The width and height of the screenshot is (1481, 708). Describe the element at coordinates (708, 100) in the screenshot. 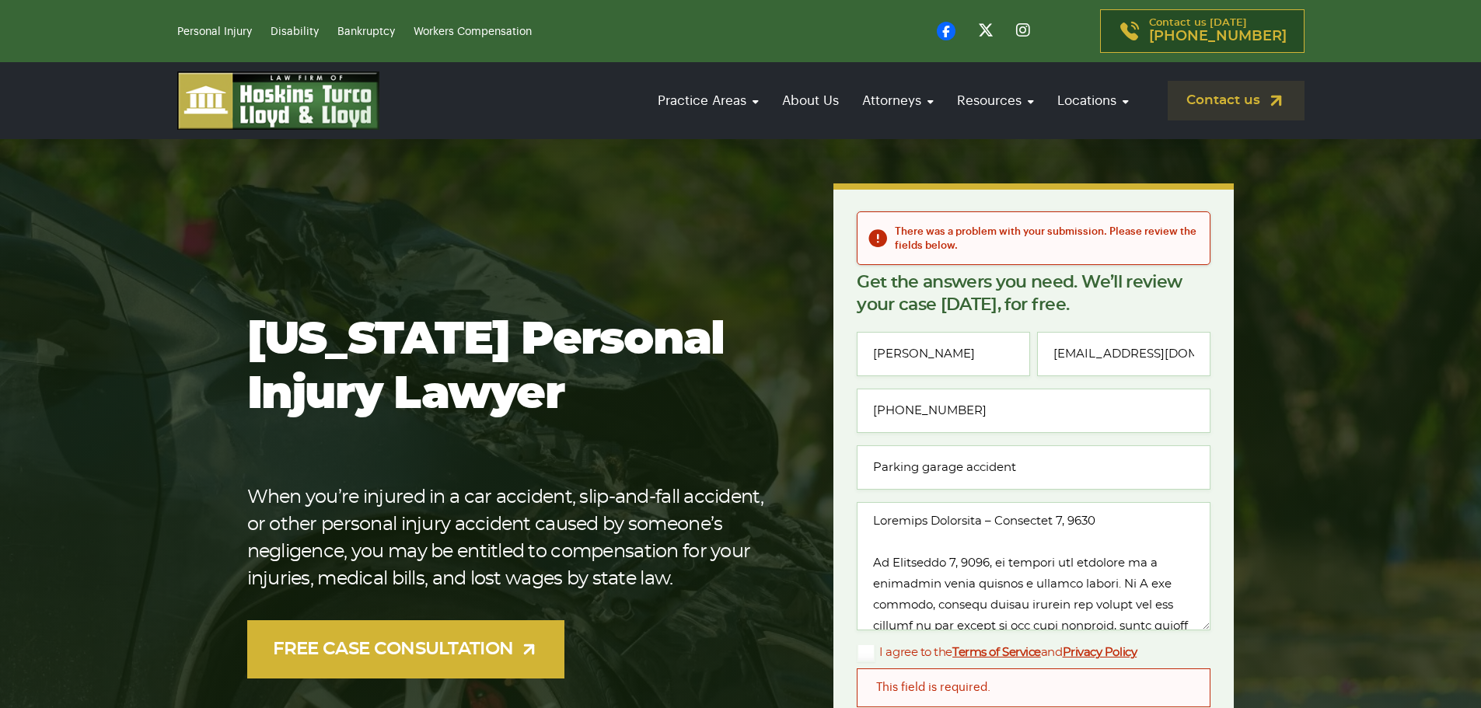

I see `a: Practice Areas` at that location.